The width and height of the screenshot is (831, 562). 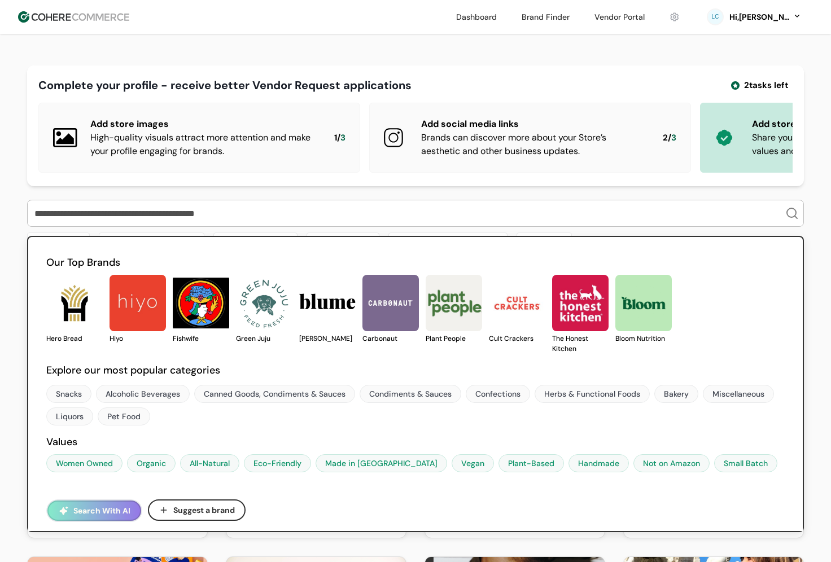 What do you see at coordinates (203, 145) in the screenshot?
I see `div: High-quality visuals attract more attention and make your profile engaging for brands.` at bounding box center [203, 145].